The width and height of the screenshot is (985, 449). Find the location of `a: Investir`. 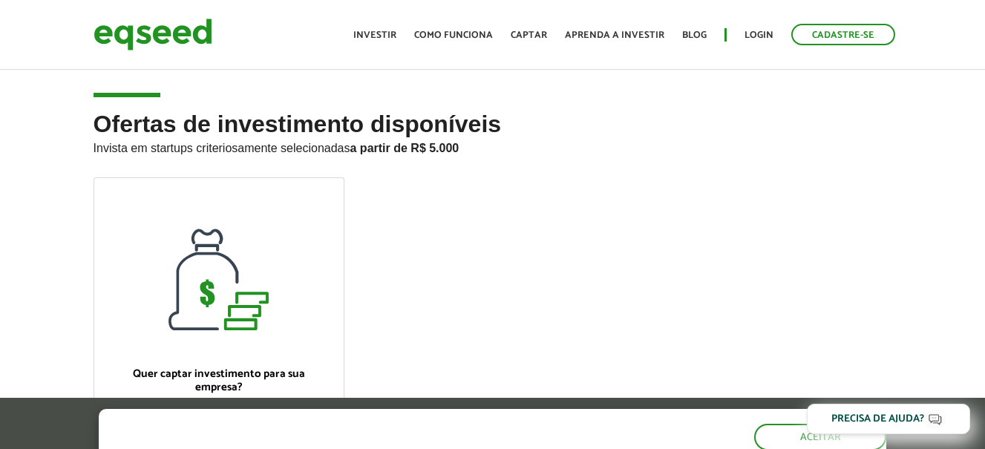

a: Investir is located at coordinates (375, 35).